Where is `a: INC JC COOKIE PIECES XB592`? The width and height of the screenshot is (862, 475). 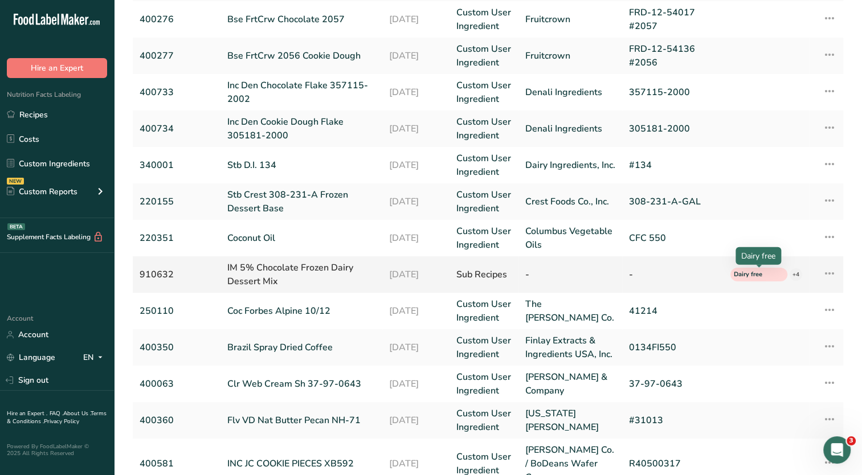 a: INC JC COOKIE PIECES XB592 is located at coordinates (302, 464).